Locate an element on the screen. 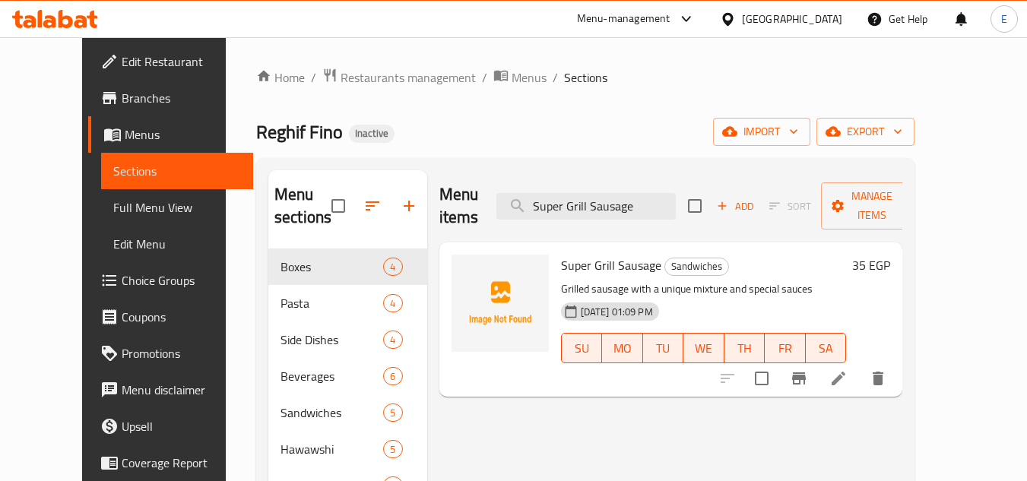 The width and height of the screenshot is (1027, 481). span: Choice Groups is located at coordinates (182, 281).